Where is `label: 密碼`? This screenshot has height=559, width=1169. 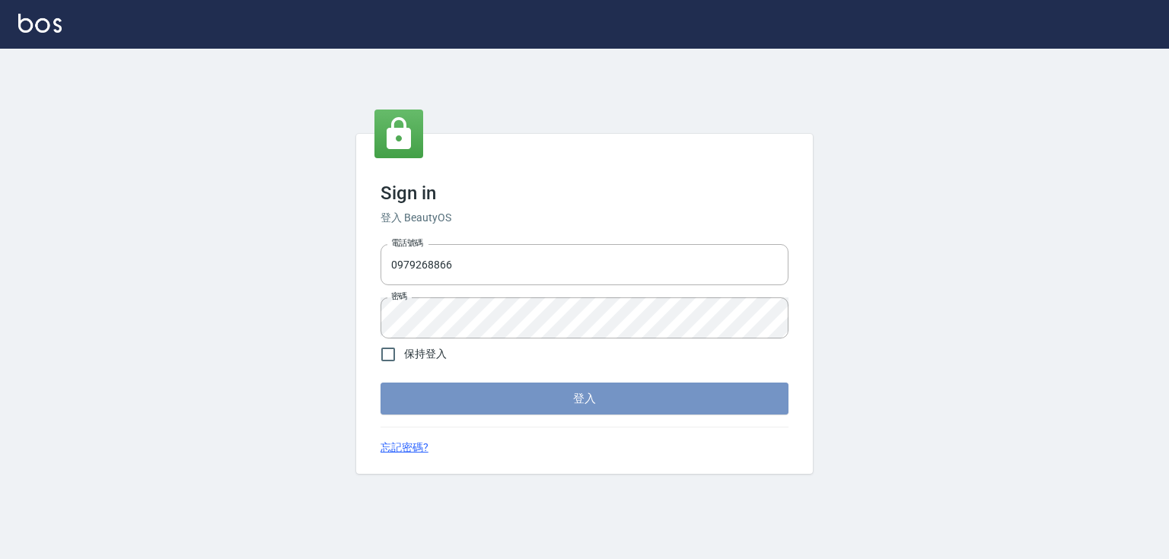
label: 密碼 is located at coordinates (399, 296).